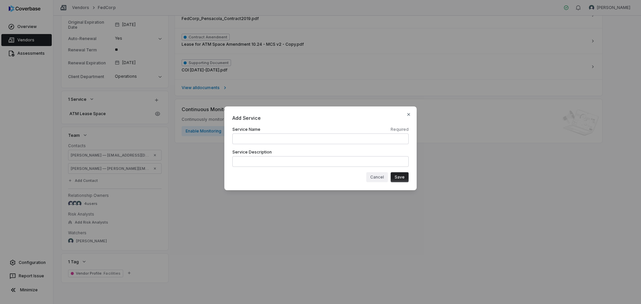  What do you see at coordinates (399, 177) in the screenshot?
I see `button: Save` at bounding box center [399, 177].